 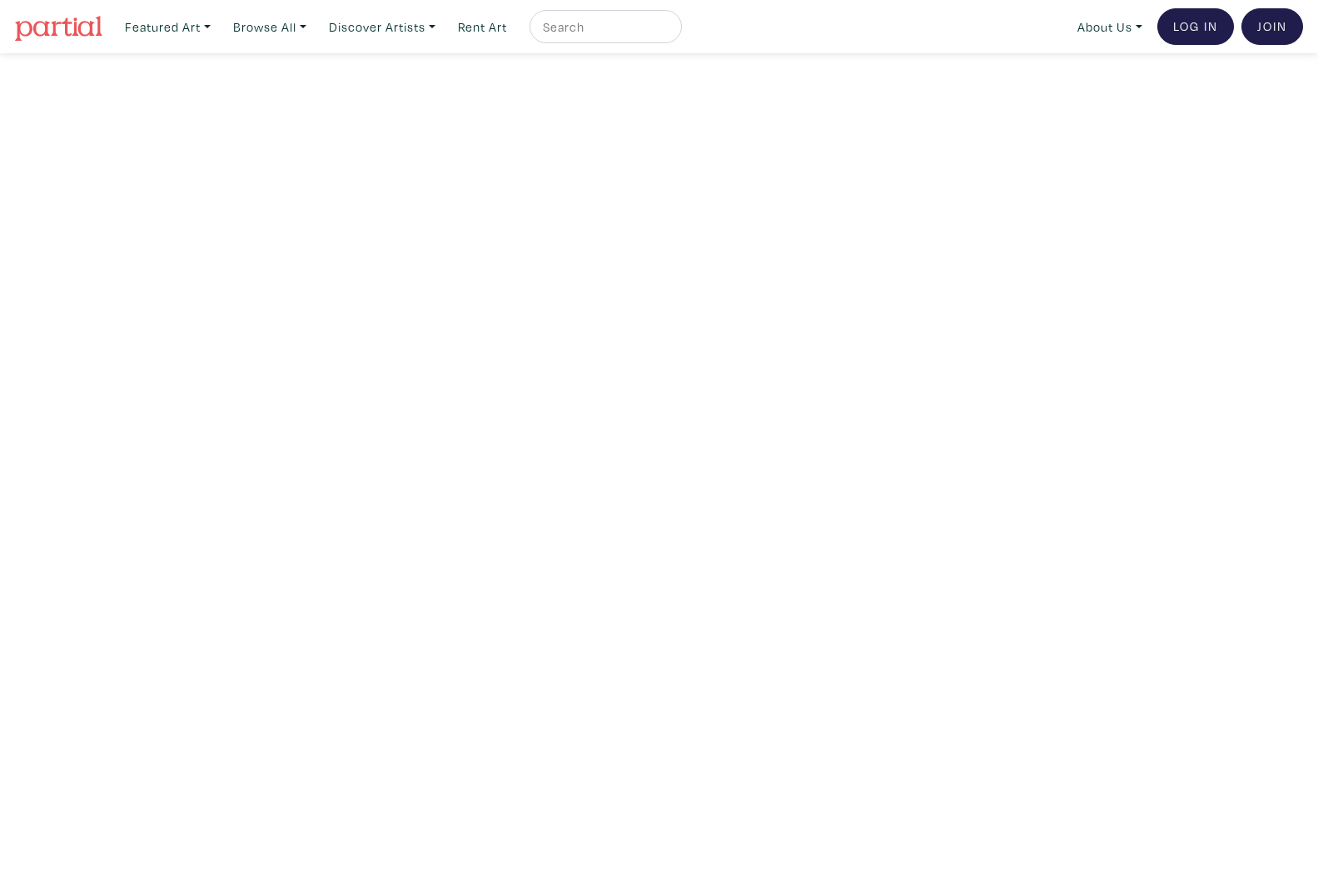 I want to click on a: About Us, so click(x=1110, y=27).